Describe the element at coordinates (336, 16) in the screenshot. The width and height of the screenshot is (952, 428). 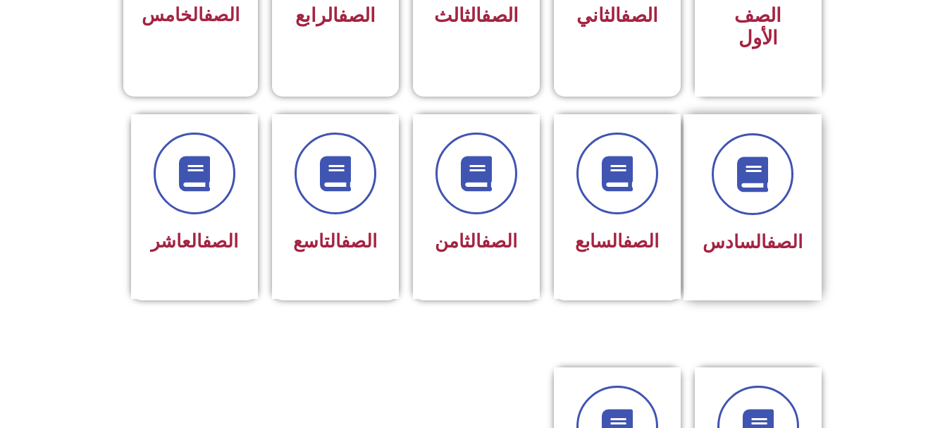
I see `span: الرابع` at that location.